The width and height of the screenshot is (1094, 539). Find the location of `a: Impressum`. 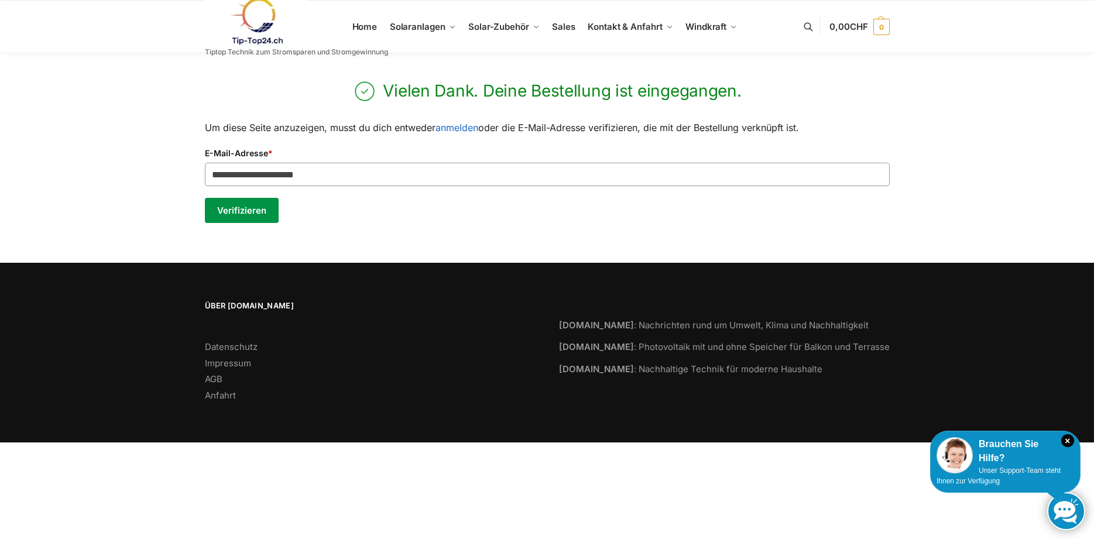

a: Impressum is located at coordinates (228, 363).